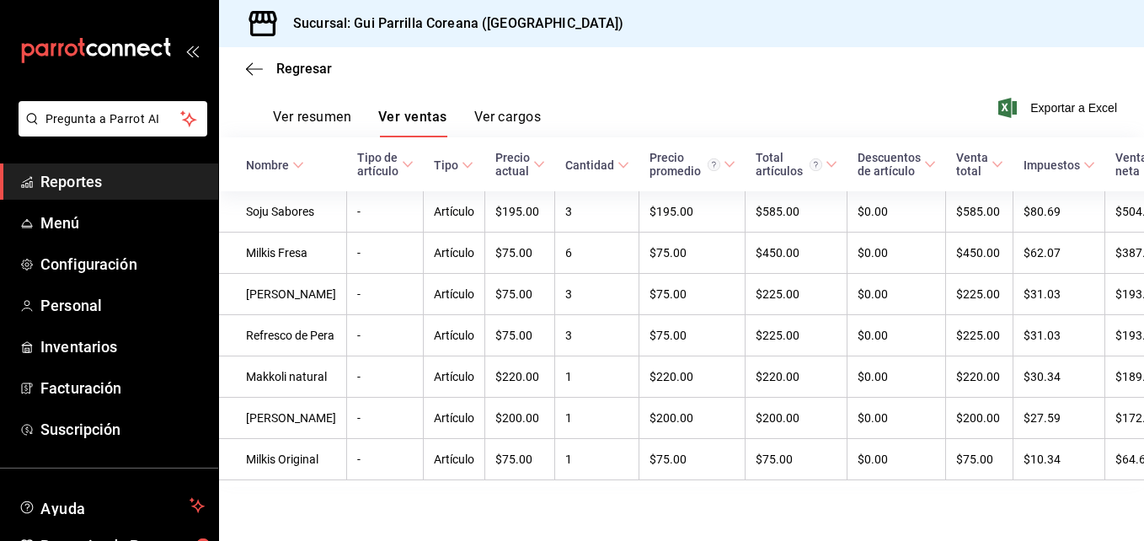 The image size is (1144, 541). Describe the element at coordinates (1059, 253) in the screenshot. I see `td: $62.07` at that location.